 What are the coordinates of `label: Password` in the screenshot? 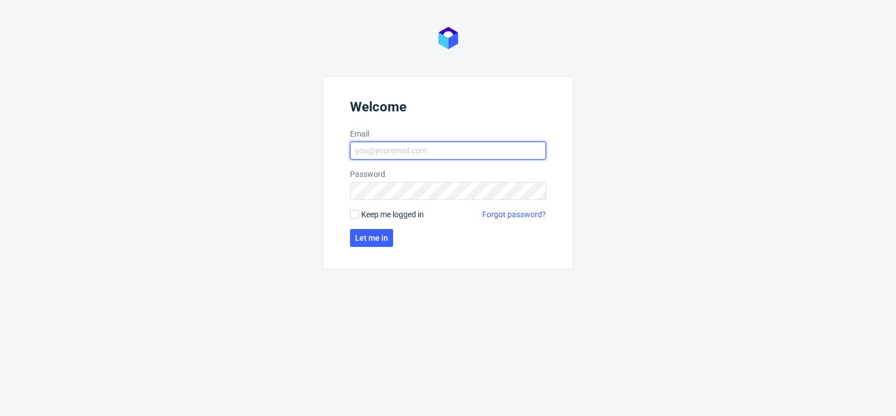 It's located at (448, 174).